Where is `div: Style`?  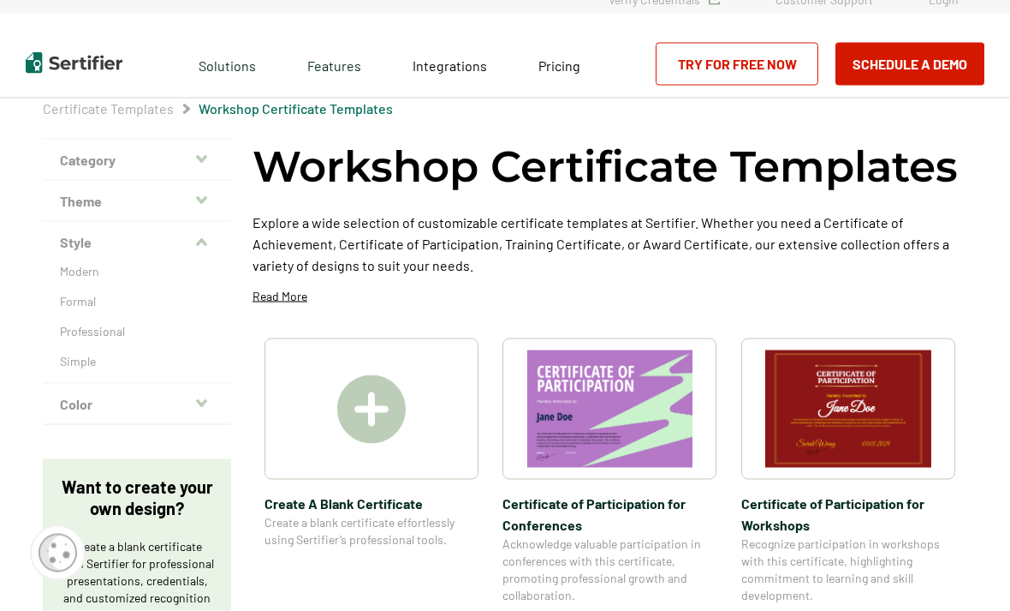 div: Style is located at coordinates (137, 323).